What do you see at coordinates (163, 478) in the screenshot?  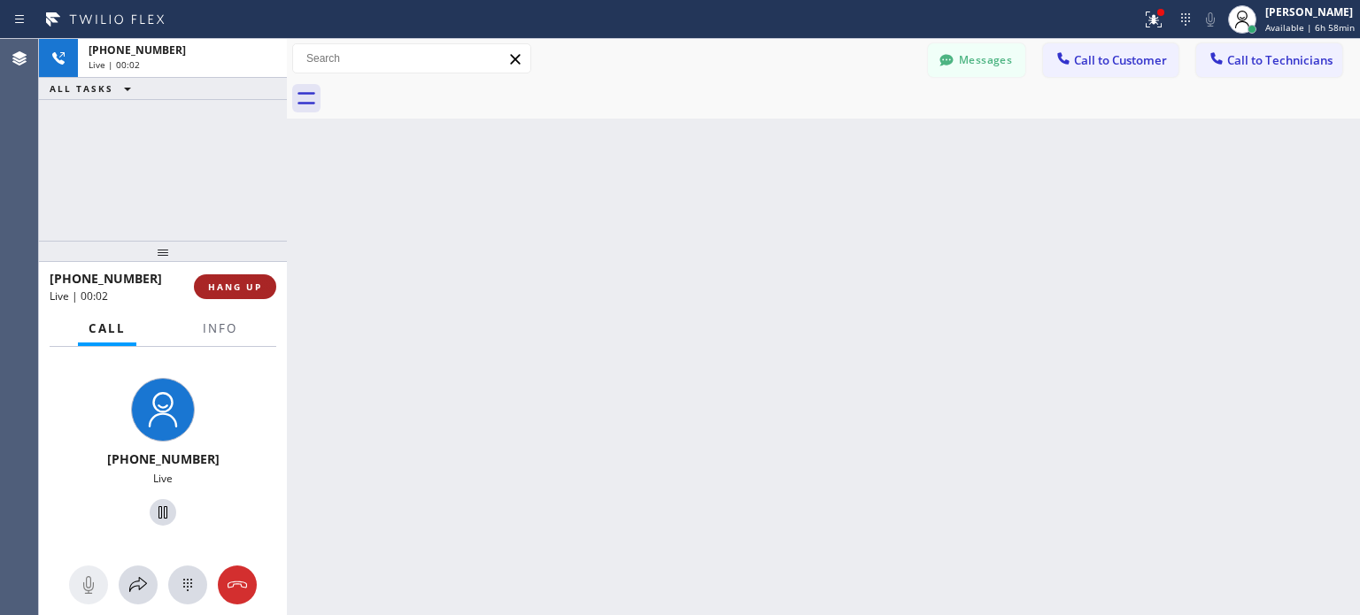 I see `span: Live` at bounding box center [163, 478].